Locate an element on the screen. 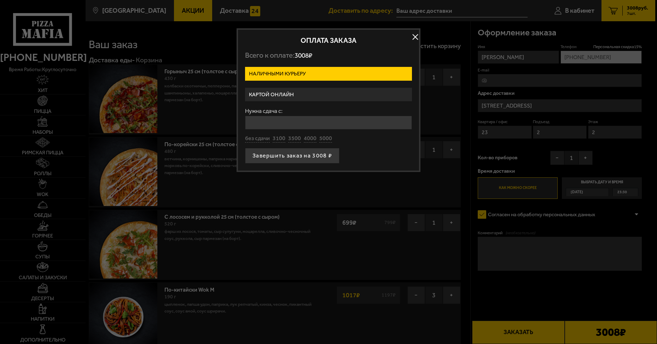 The image size is (657, 344). button: без сдачи is located at coordinates (258, 139).